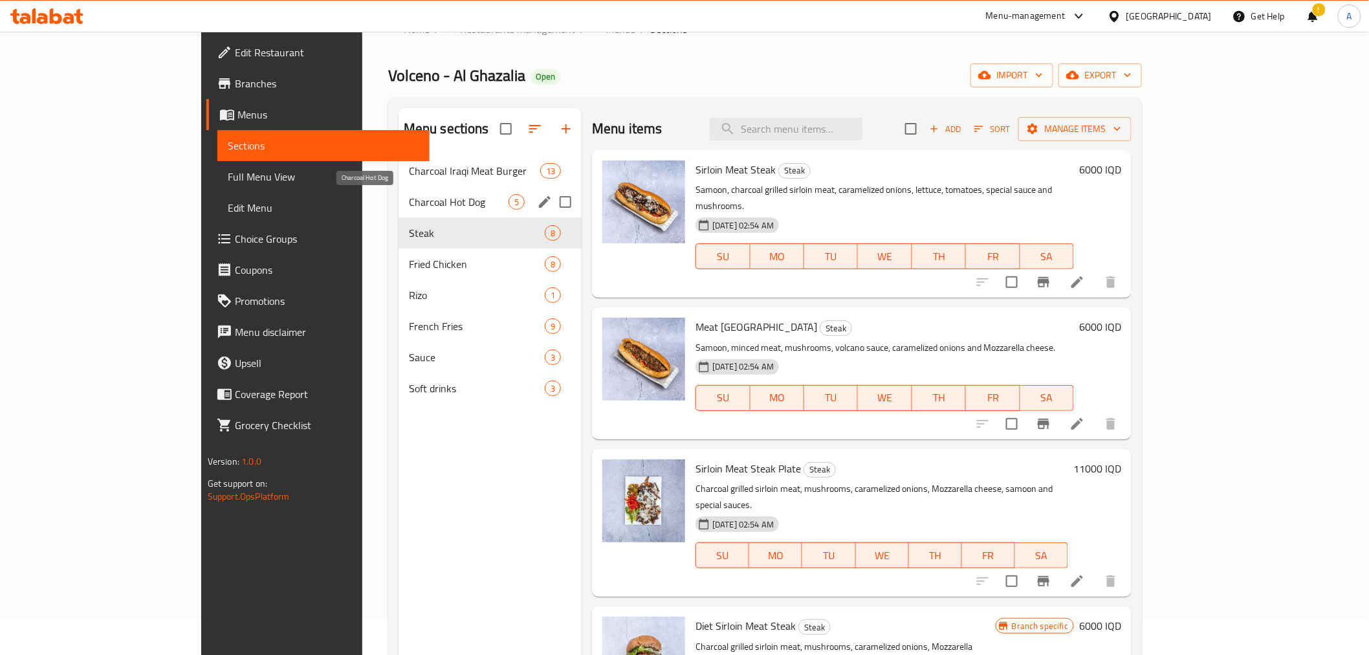  What do you see at coordinates (490, 202) in the screenshot?
I see `div: Charcoal Hot Dog5edit` at bounding box center [490, 202].